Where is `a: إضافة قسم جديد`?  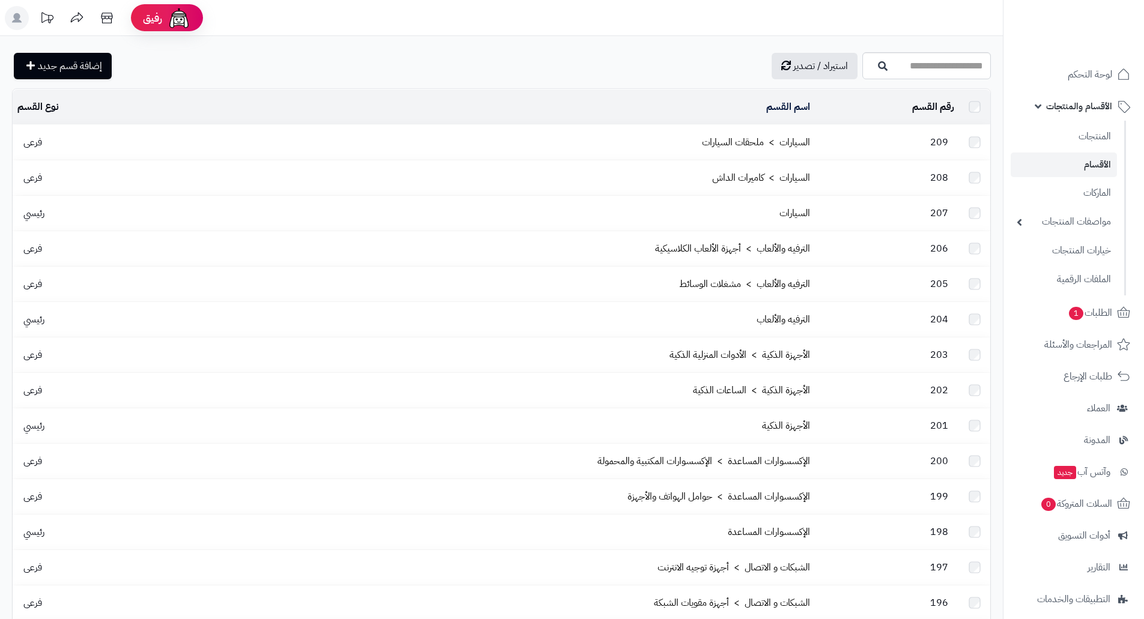
a: إضافة قسم جديد is located at coordinates (62, 66).